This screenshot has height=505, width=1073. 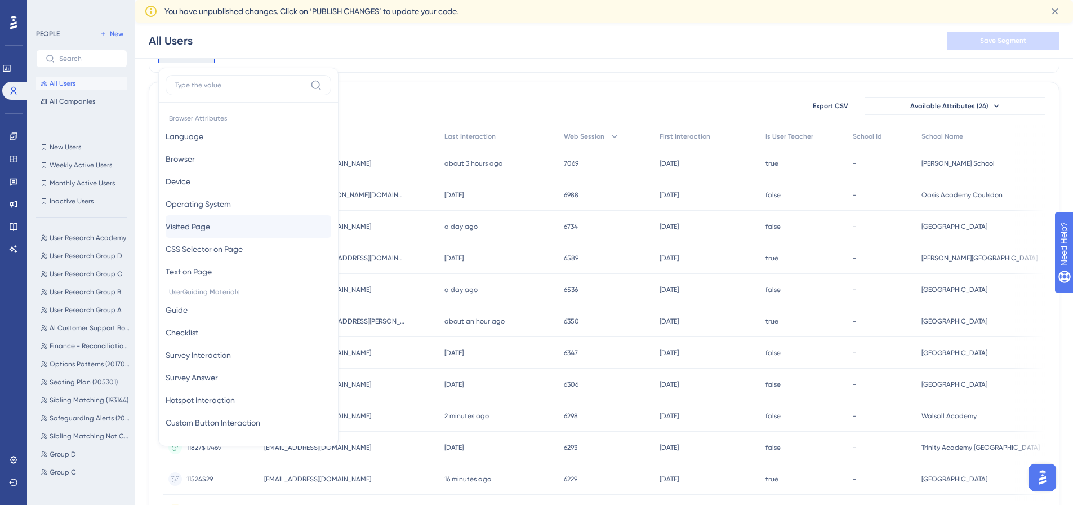 What do you see at coordinates (204, 249) in the screenshot?
I see `span: CSS Selector on Page` at bounding box center [204, 249].